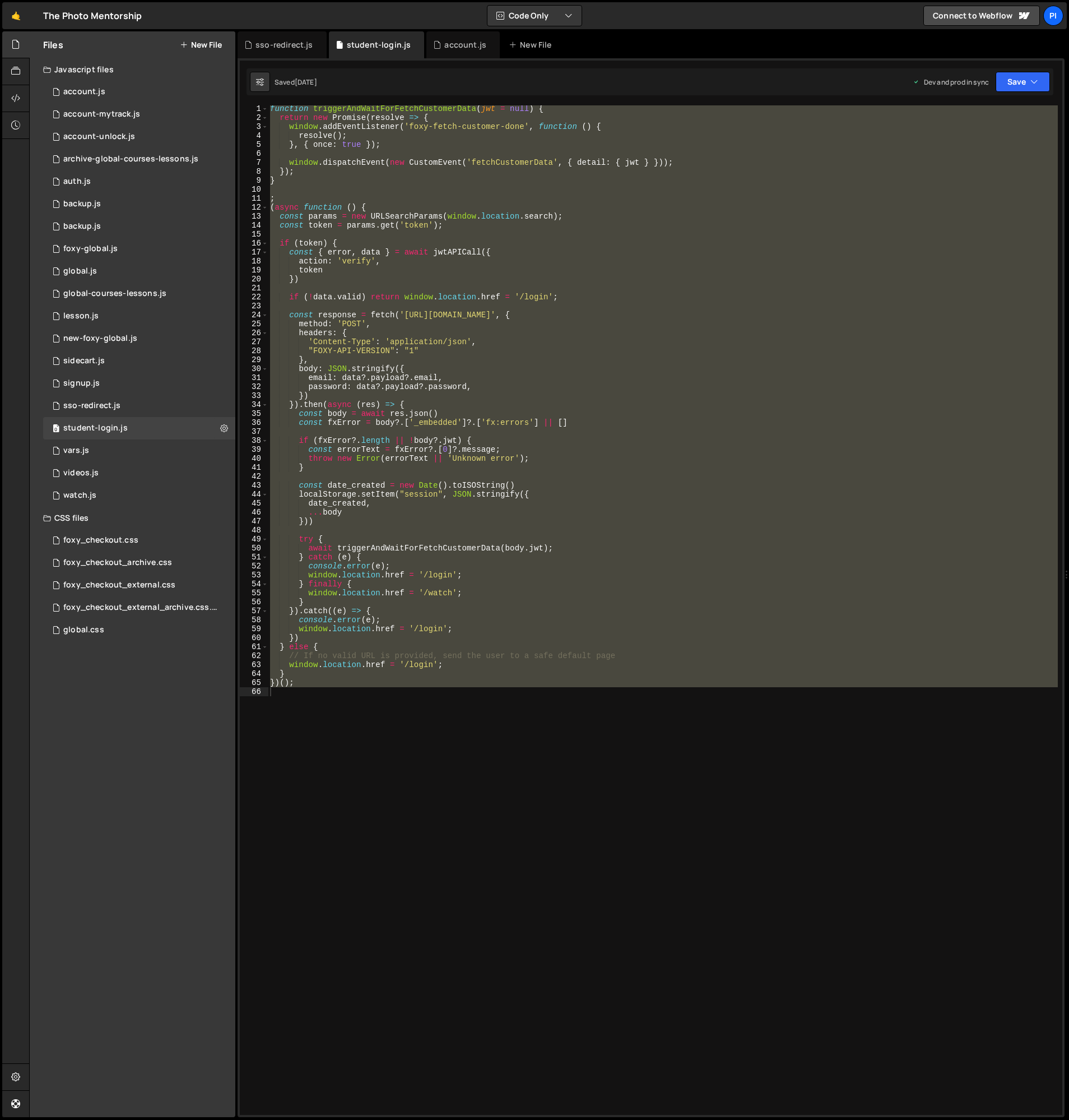  What do you see at coordinates (80, 271) in the screenshot?
I see `div: global.js` at bounding box center [80, 271].